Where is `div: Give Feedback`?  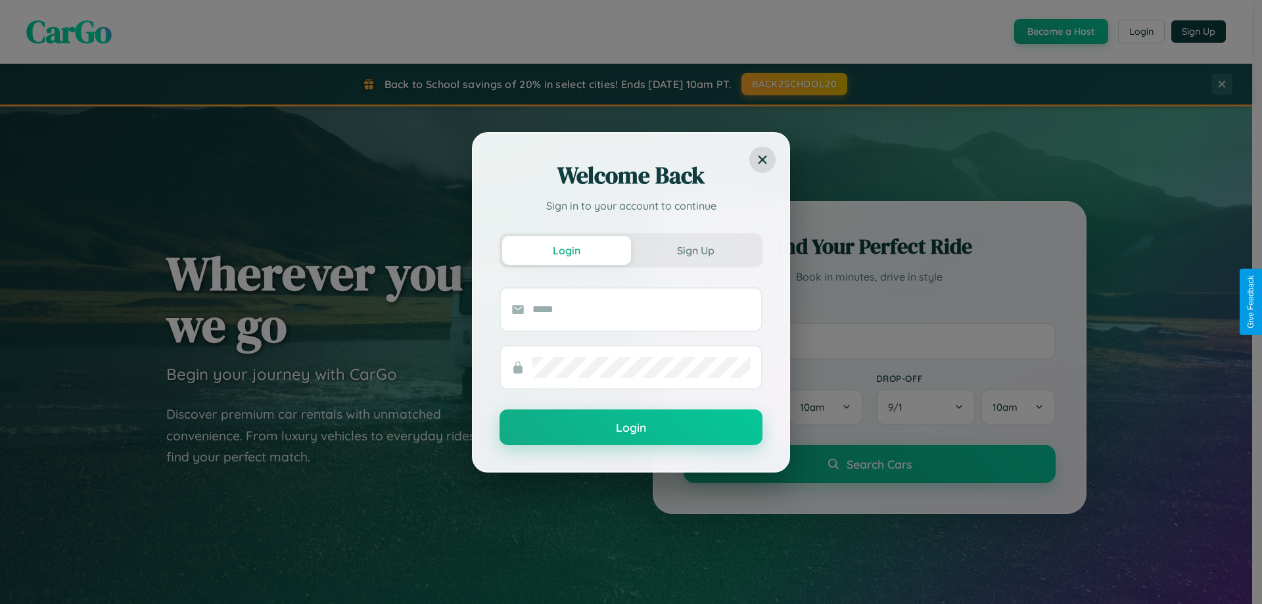
div: Give Feedback is located at coordinates (1250, 302).